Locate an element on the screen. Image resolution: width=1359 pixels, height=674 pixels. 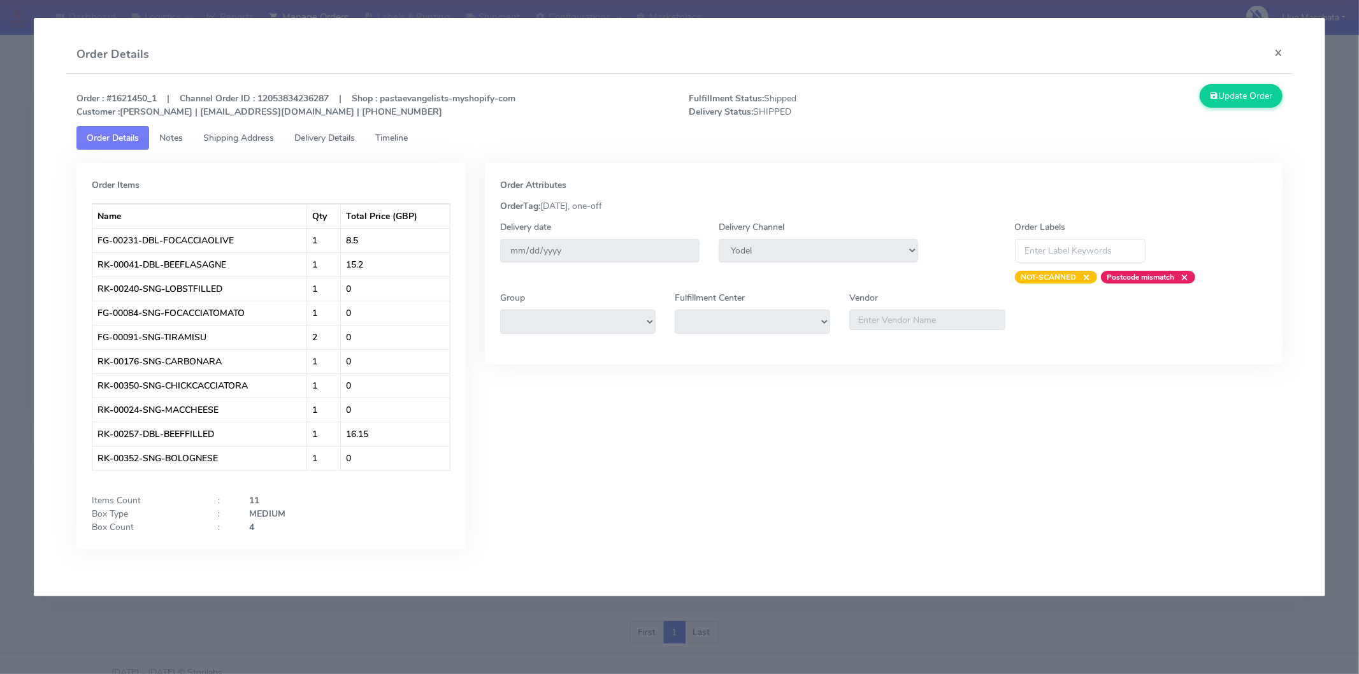
label: Delivery date is located at coordinates (526, 227).